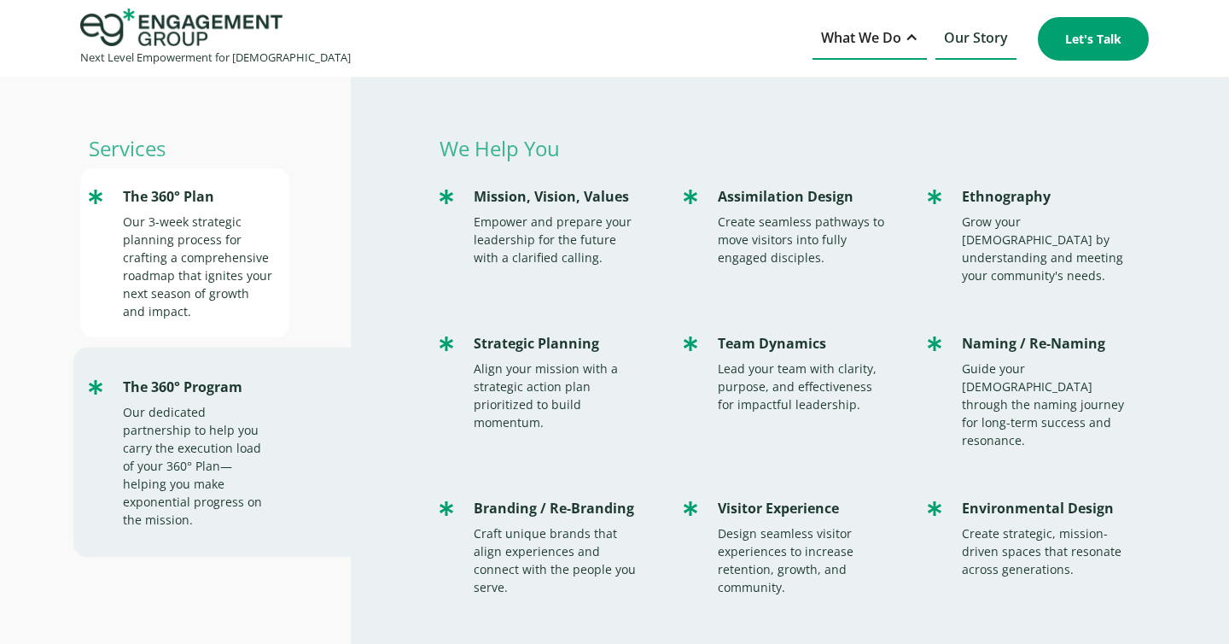 The image size is (1229, 644). What do you see at coordinates (198, 387) in the screenshot?
I see `div: The 360° Program` at bounding box center [198, 387].